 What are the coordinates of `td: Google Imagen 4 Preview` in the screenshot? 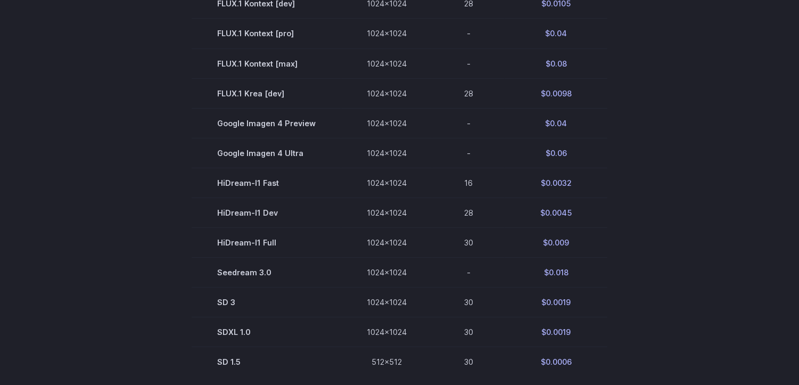 It's located at (266, 123).